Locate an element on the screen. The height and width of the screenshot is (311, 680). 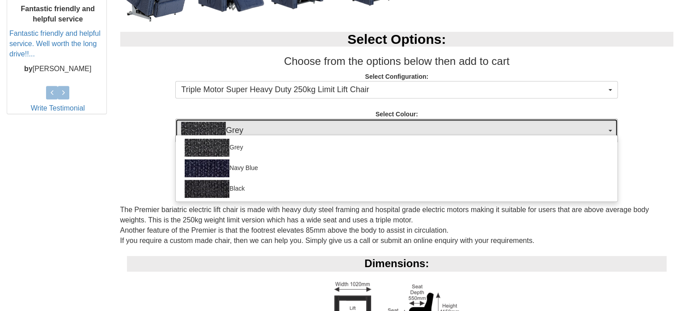
button: Triple Motor Super Heavy Duty 250kg Limit Lift Chair is located at coordinates (397, 90).